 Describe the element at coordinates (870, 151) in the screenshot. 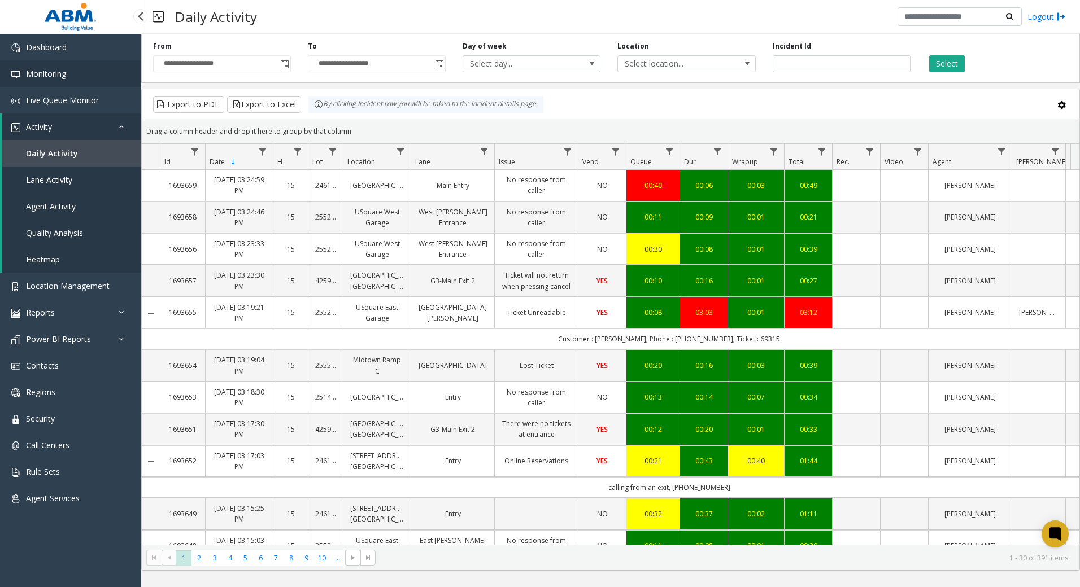

I see `a: Rec. Filter Menu` at that location.